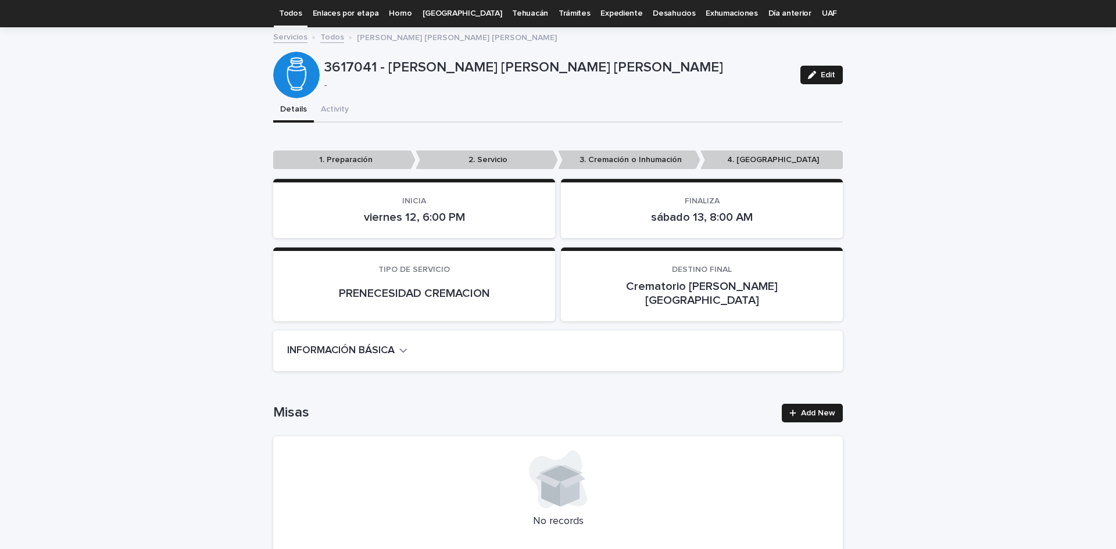 The image size is (1116, 549). I want to click on p: sábado 13, 8:00 AM, so click(701, 217).